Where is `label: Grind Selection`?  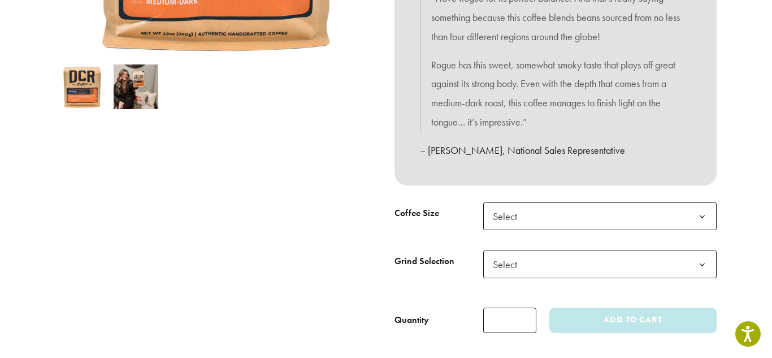
label: Grind Selection is located at coordinates (439, 261).